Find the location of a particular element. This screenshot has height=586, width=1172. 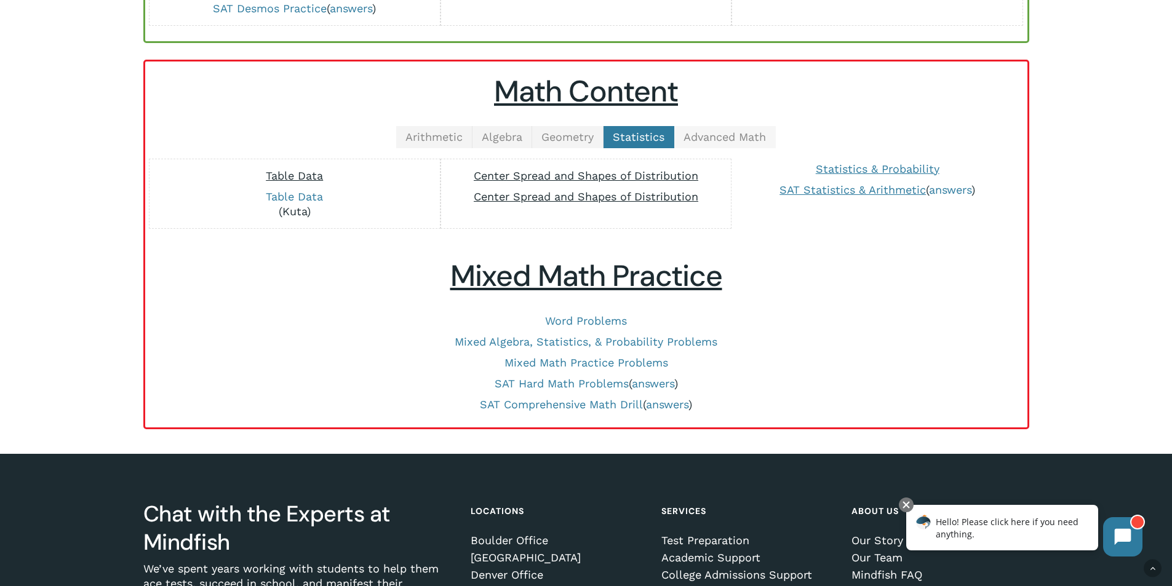

a: Mixed Algebra, Statistics, & Probability Problems is located at coordinates (586, 342).